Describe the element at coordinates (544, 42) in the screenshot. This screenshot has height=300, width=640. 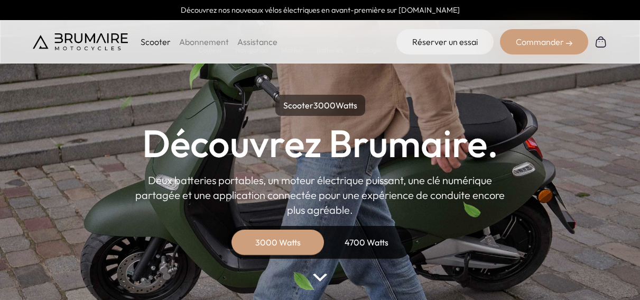
I see `div: Commander` at that location.